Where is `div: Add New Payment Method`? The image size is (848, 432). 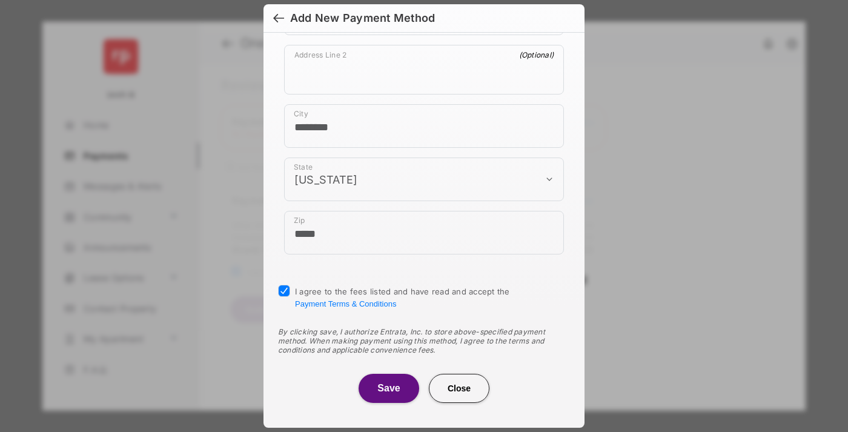
div: Add New Payment Method is located at coordinates (362, 18).